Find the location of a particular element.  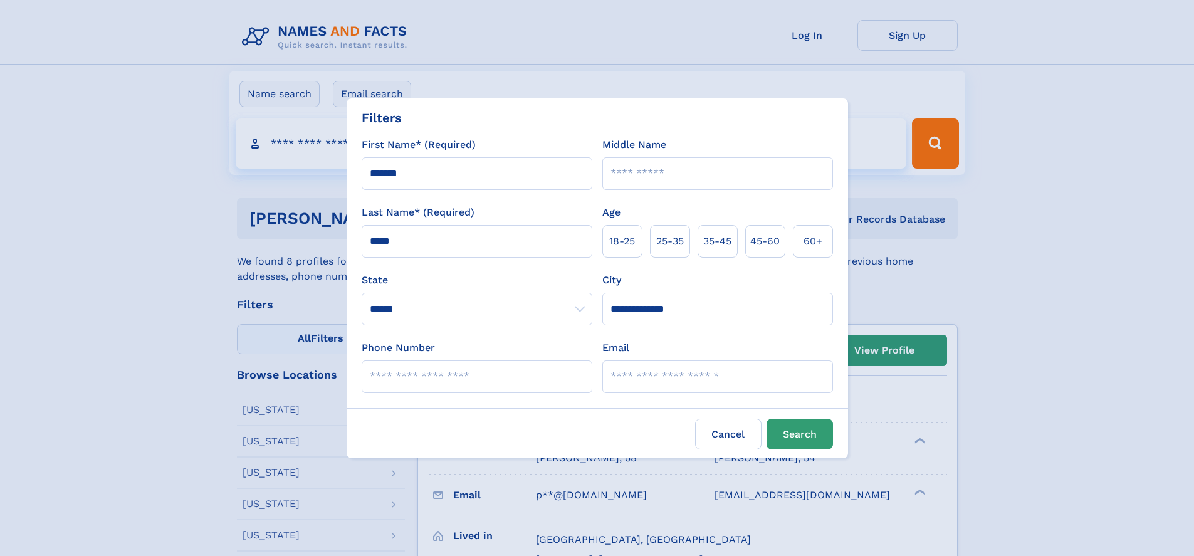

label: Middle Name is located at coordinates (634, 145).